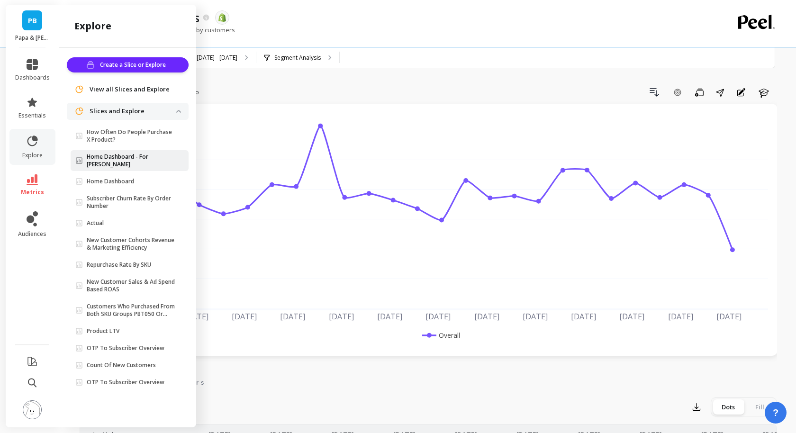 The height and width of the screenshot is (433, 796). What do you see at coordinates (110, 181) in the screenshot?
I see `p: Home Dashboard` at bounding box center [110, 181].